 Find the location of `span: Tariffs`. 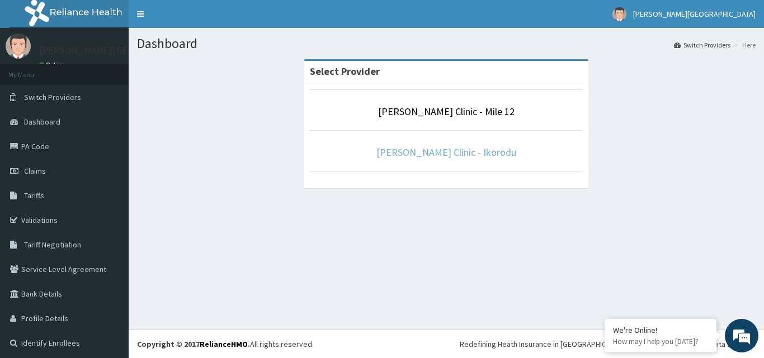

span: Tariffs is located at coordinates (34, 196).